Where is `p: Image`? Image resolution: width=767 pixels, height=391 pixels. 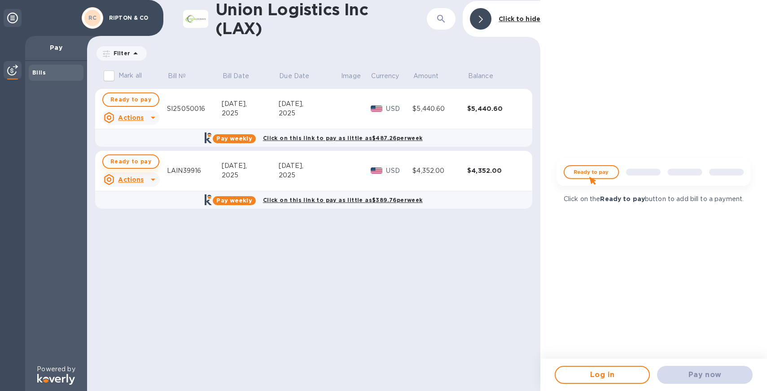
p: Image is located at coordinates (351, 76).